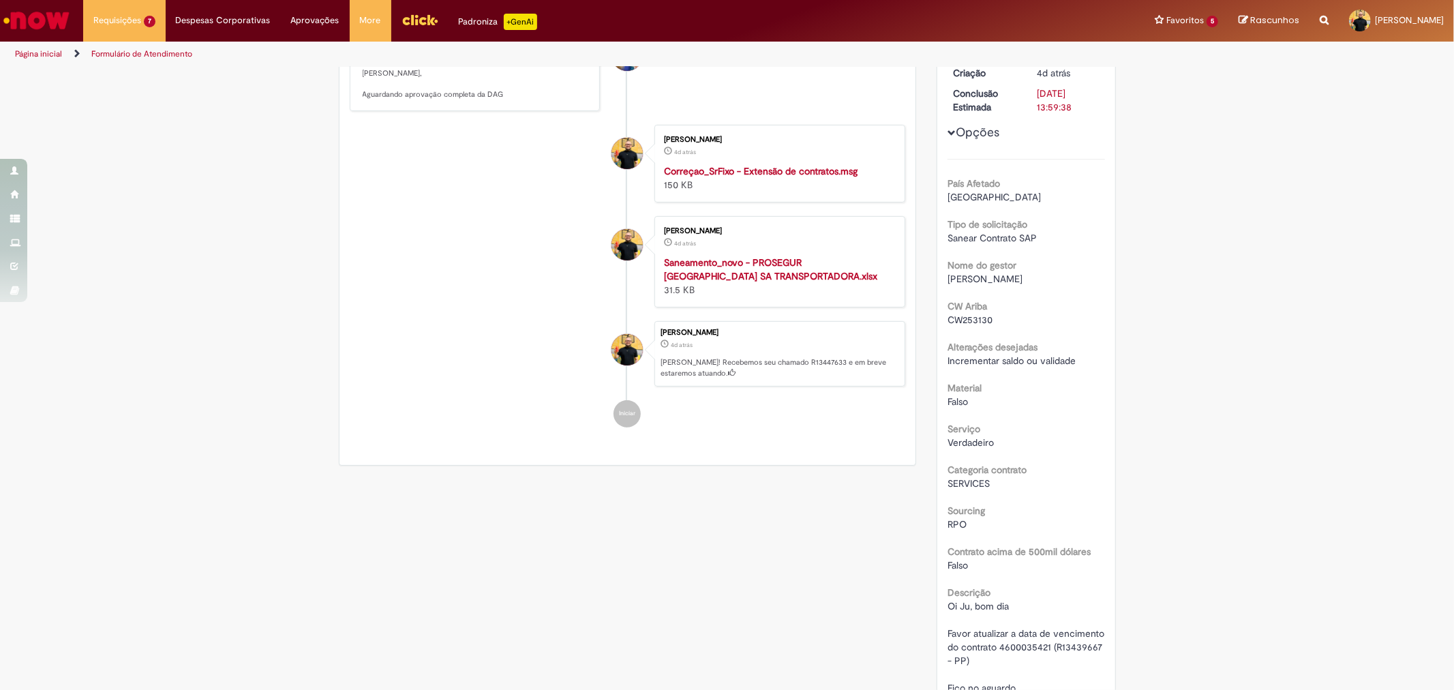  Describe the element at coordinates (993, 347) in the screenshot. I see `b: Alterações desejadas` at that location.